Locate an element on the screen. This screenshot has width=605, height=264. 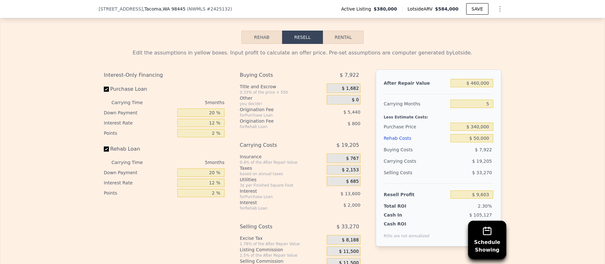
div: Taxes is located at coordinates (282, 168).